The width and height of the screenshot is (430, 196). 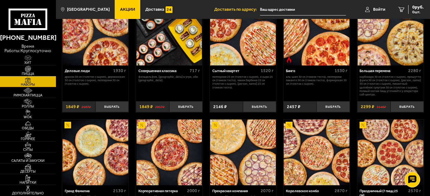 What do you see at coordinates (267, 71) in the screenshot?
I see `span: 1520 г` at bounding box center [267, 71].